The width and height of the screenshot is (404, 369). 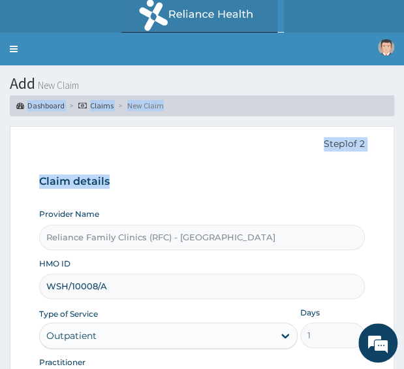 What do you see at coordinates (57, 85) in the screenshot?
I see `small: New Claim` at bounding box center [57, 85].